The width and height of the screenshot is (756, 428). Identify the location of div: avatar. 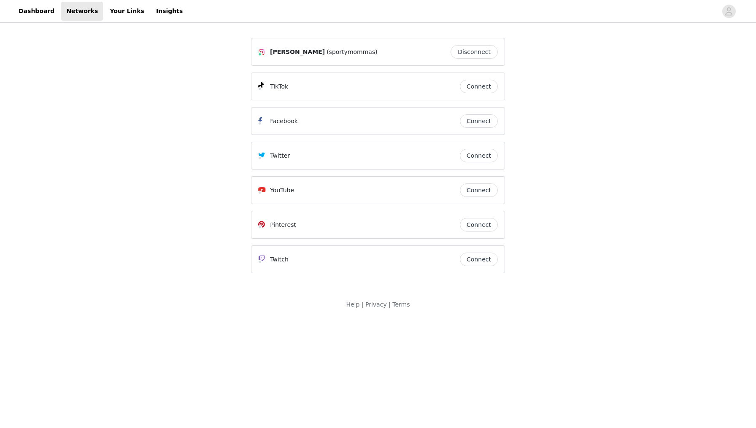
(728, 11).